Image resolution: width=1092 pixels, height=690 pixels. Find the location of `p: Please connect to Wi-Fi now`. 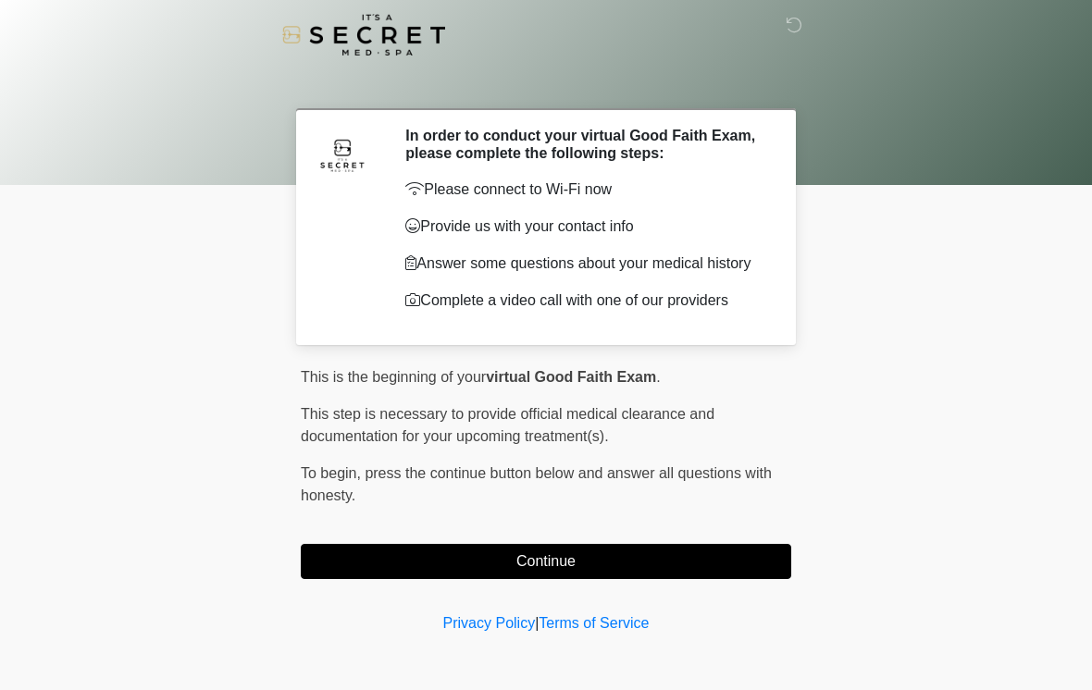

p: Please connect to Wi-Fi now is located at coordinates (584, 190).